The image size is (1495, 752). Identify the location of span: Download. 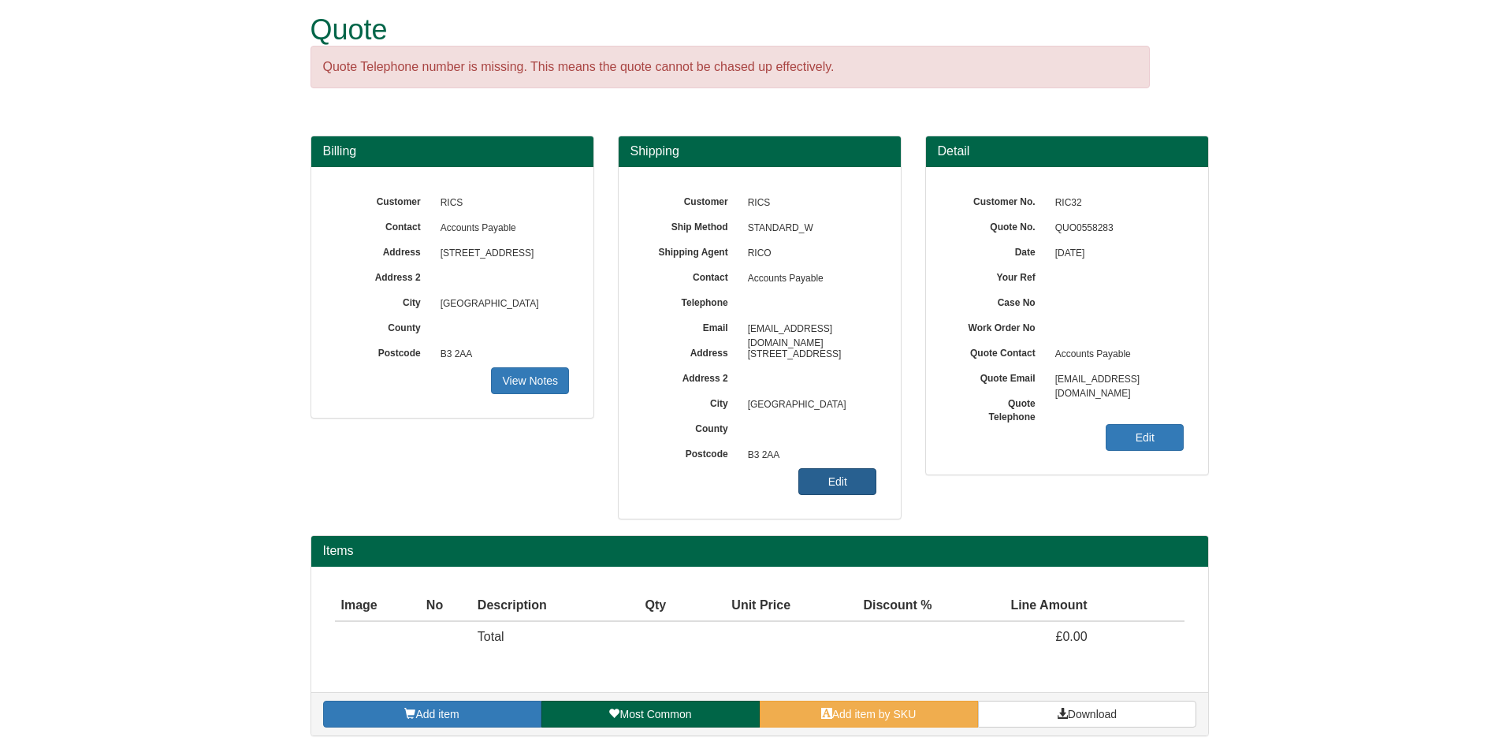
(1093, 714).